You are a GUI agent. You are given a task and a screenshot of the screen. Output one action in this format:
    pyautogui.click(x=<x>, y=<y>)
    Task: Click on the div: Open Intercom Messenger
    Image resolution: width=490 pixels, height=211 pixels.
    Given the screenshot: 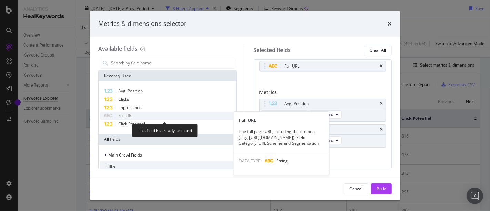 What is the action you would take?
    pyautogui.click(x=475, y=196)
    